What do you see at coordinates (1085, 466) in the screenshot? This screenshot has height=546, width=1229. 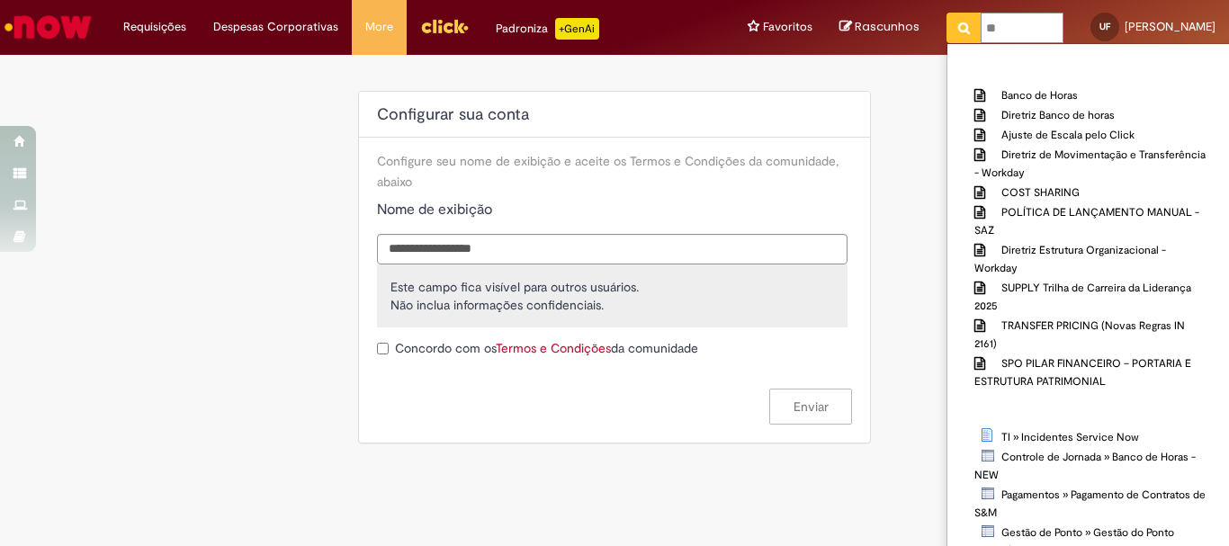 I see `span: Controle de Jornada » Banco de Horas - NEW` at bounding box center [1085, 466].